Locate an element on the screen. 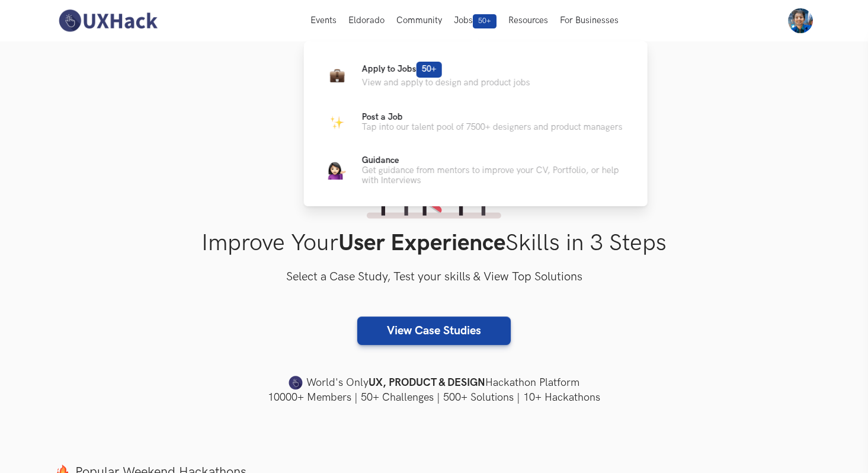 This screenshot has height=473, width=868. a: BriefcaseApply to Jobs50+View and apply to design and product jobs is located at coordinates (476, 75).